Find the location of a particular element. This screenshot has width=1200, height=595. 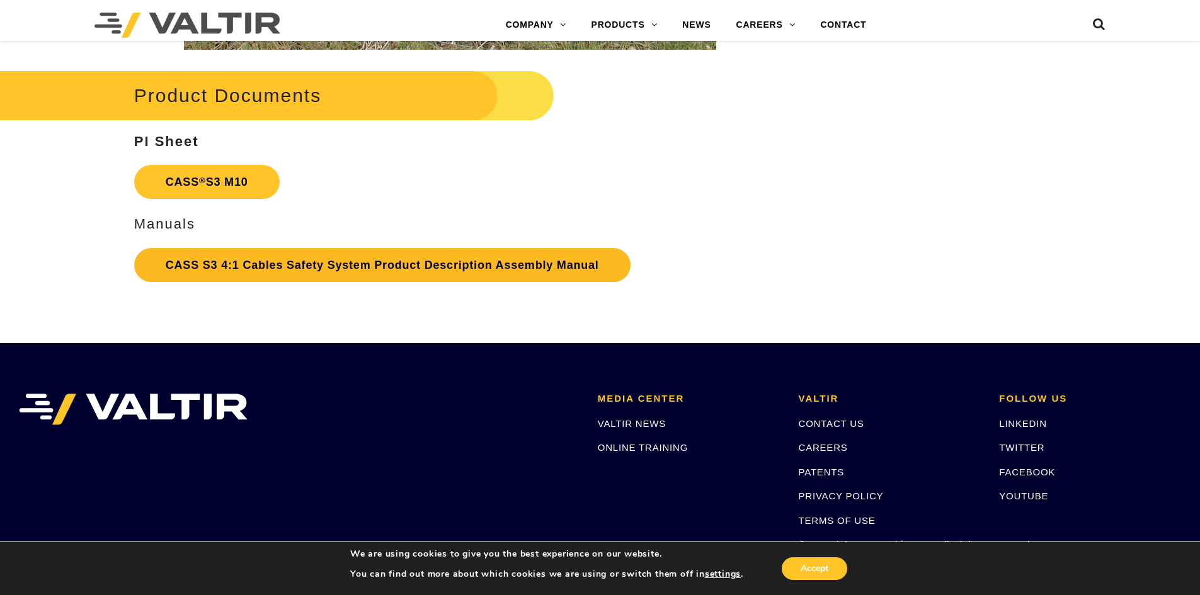

a: FACEBOOK is located at coordinates (1027, 472).